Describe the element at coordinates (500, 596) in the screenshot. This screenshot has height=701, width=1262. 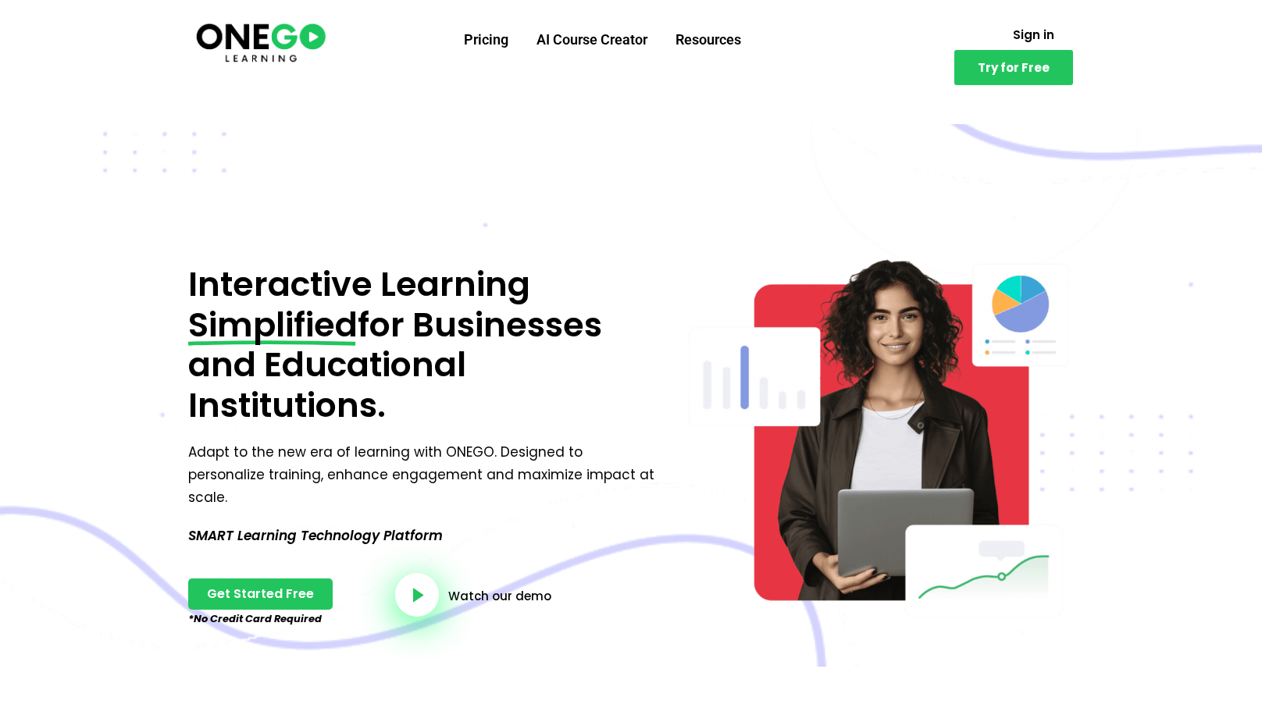
I see `a: Watch our demo` at that location.